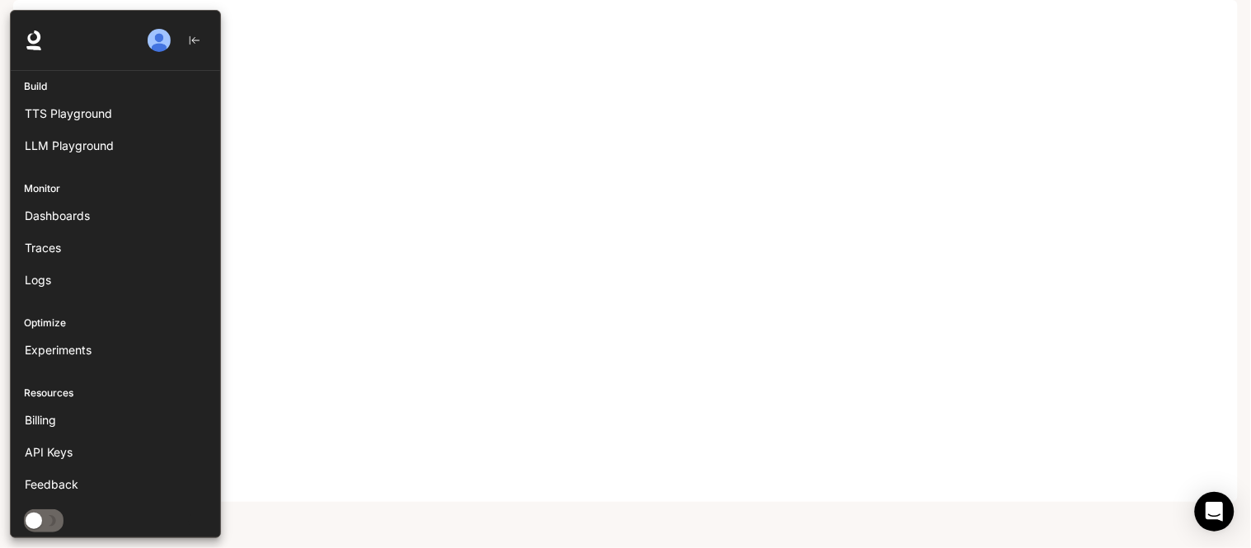  What do you see at coordinates (38, 279) in the screenshot?
I see `span: Logs` at bounding box center [38, 279].